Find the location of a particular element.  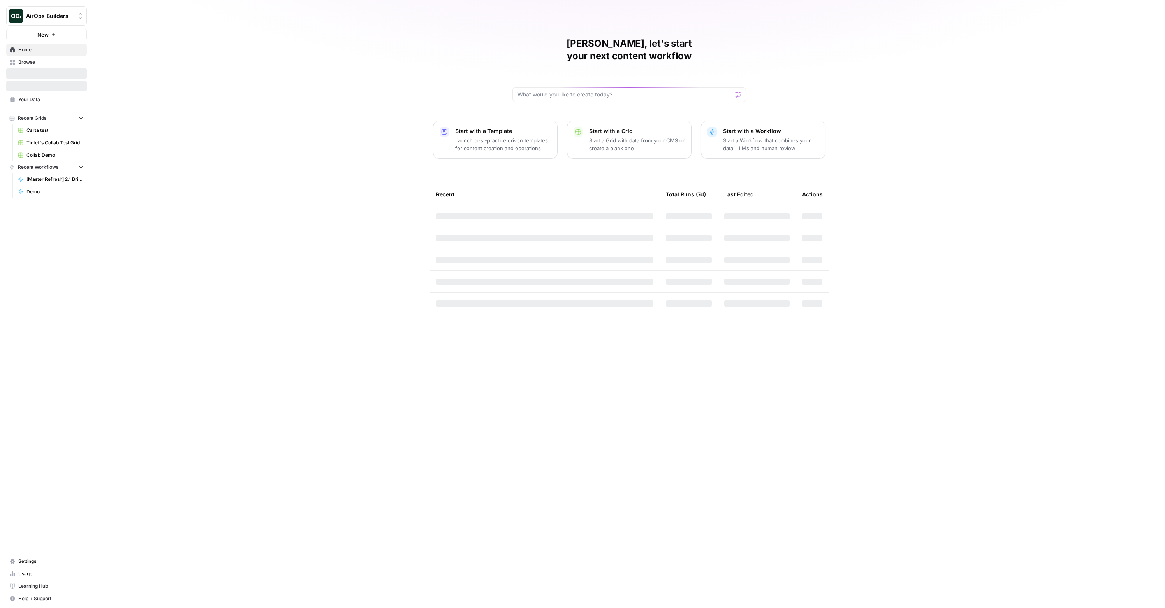

div: Actions is located at coordinates (812, 194).